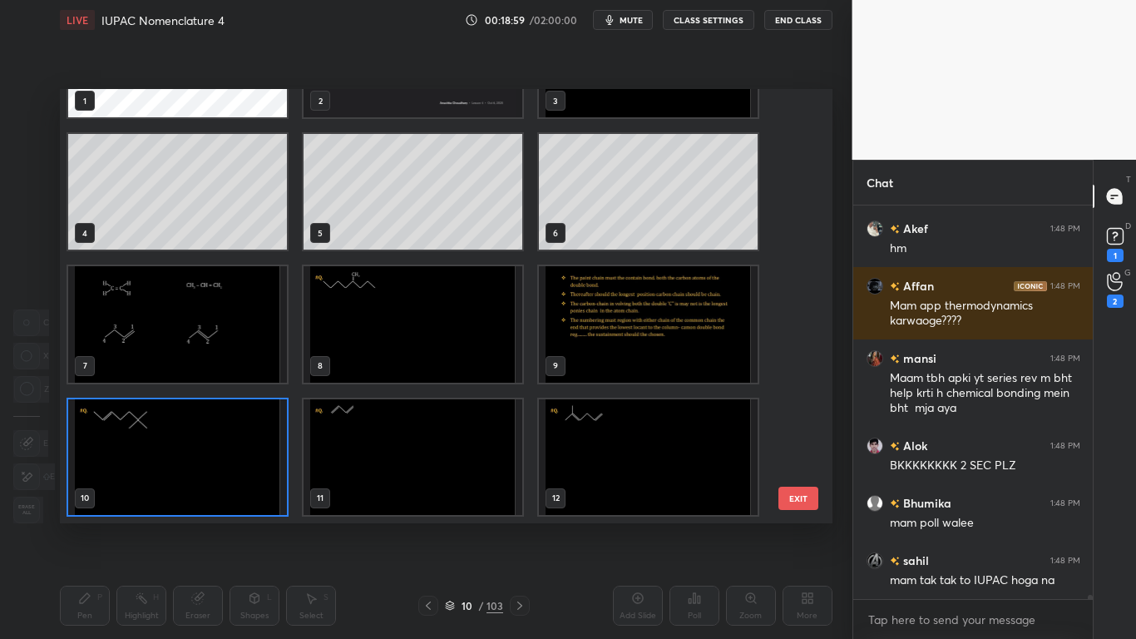 This screenshot has width=1136, height=639. Describe the element at coordinates (709, 20) in the screenshot. I see `button: CLASS SETTINGS` at that location.